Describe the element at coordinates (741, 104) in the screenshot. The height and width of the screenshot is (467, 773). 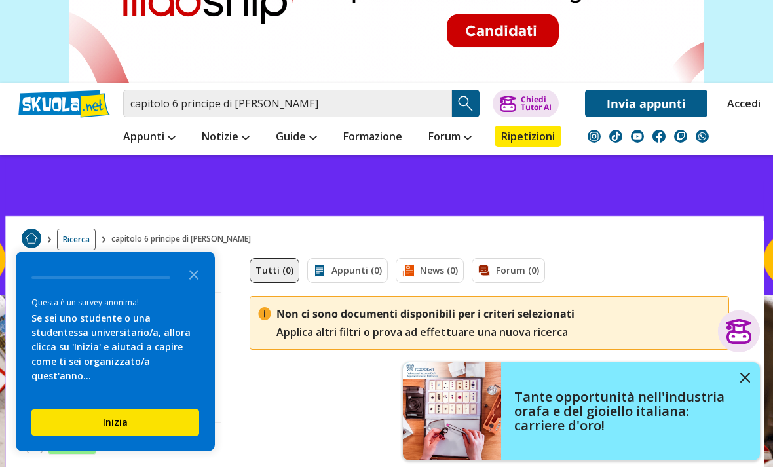
I see `a: Accedi` at that location.